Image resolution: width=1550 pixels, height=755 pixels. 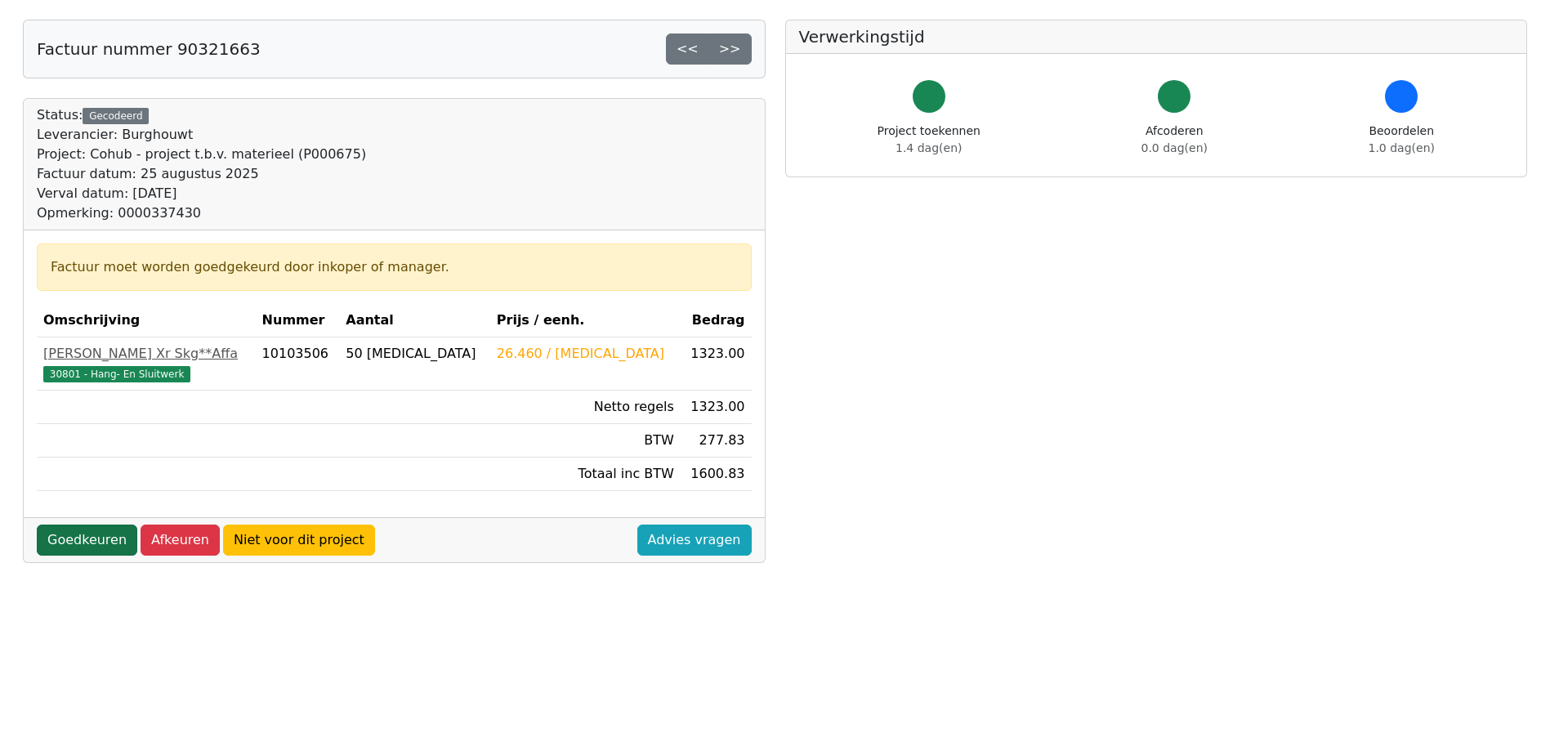 I want to click on span: 1.0 dag(en), so click(x=1401, y=148).